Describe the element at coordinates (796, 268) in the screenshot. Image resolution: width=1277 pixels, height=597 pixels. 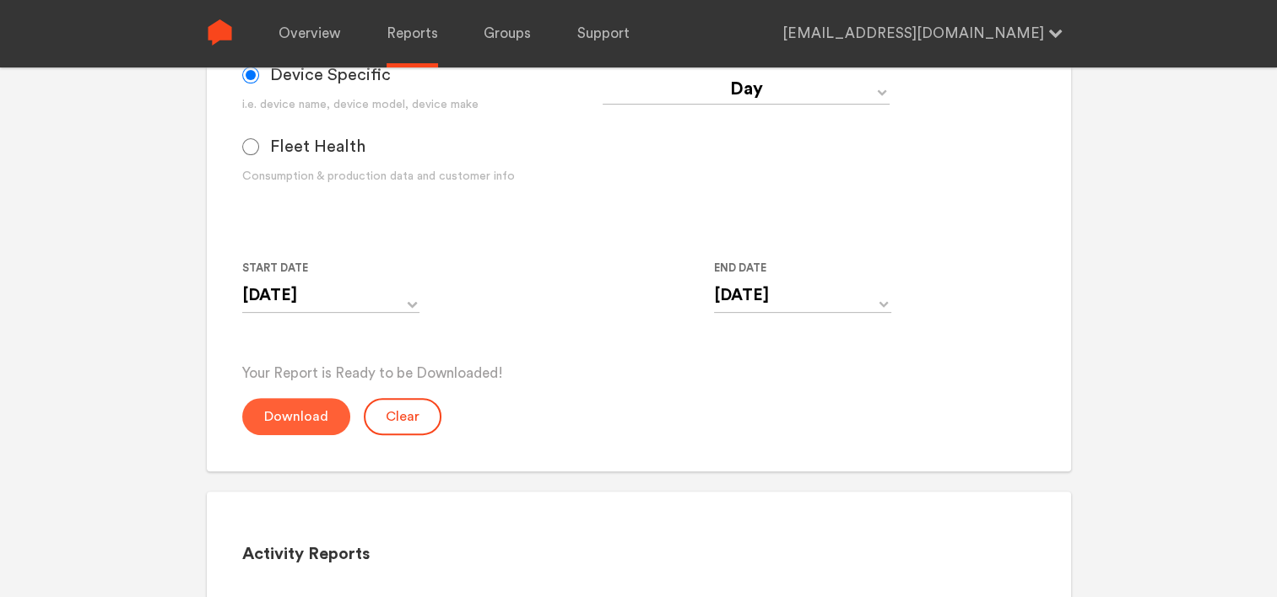
I see `label: End Date` at that location.